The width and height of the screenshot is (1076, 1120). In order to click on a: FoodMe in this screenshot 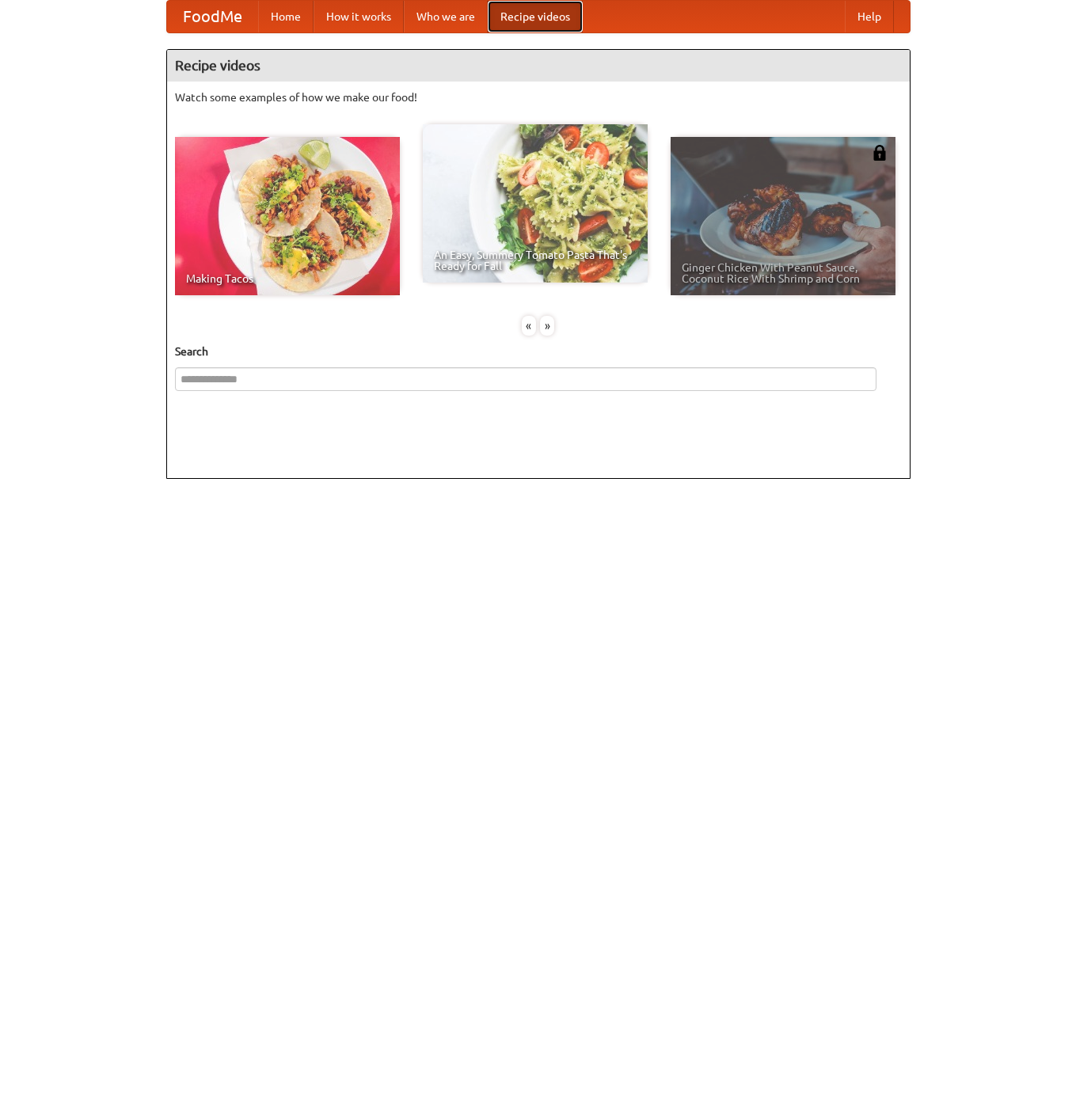, I will do `click(213, 16)`.